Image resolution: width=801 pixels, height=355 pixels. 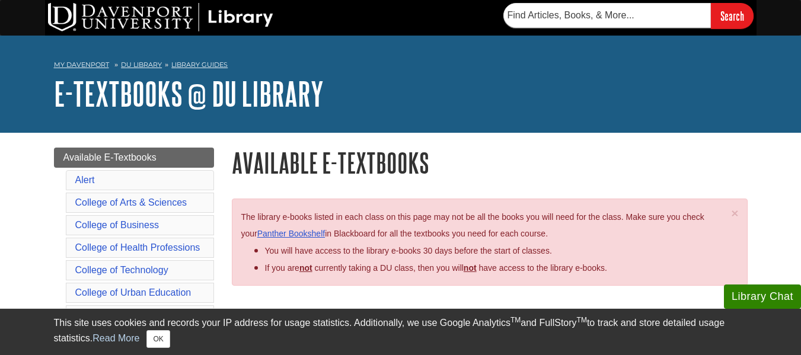 What do you see at coordinates (110, 157) in the screenshot?
I see `span: Available E-Textbooks` at bounding box center [110, 157].